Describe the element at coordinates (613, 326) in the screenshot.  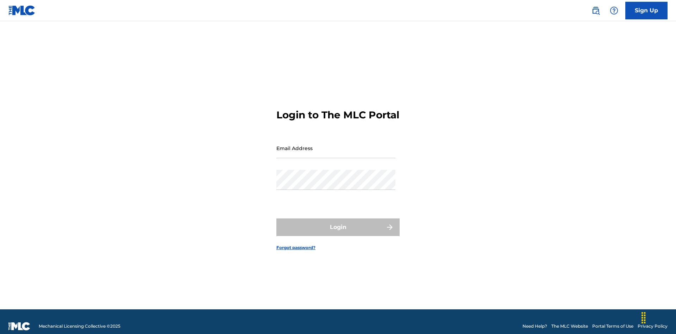
I see `a: Portal Terms of Use` at that location.